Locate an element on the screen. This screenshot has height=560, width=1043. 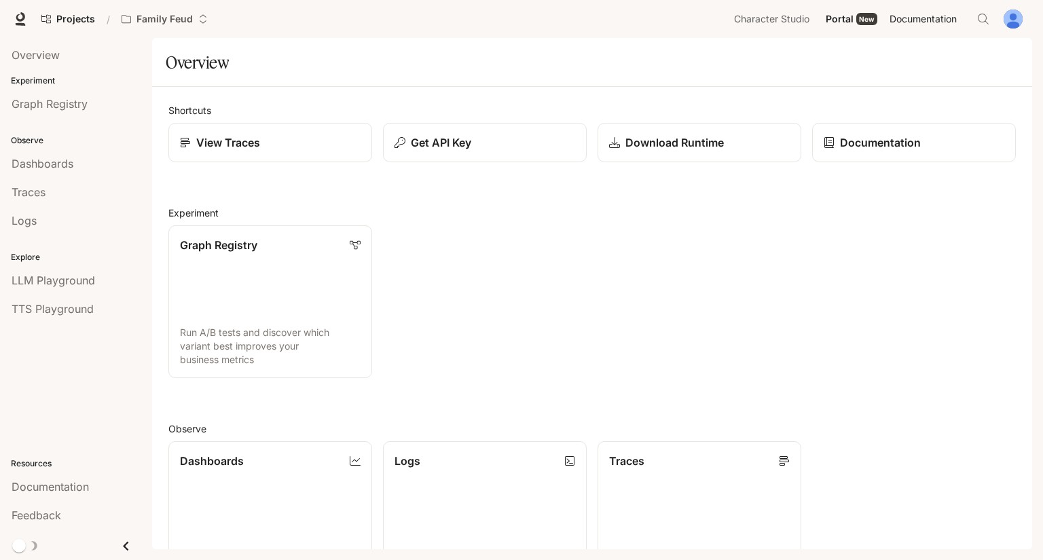
p: Run A/B tests and discover which variant best improves your business metrics is located at coordinates (270, 346).